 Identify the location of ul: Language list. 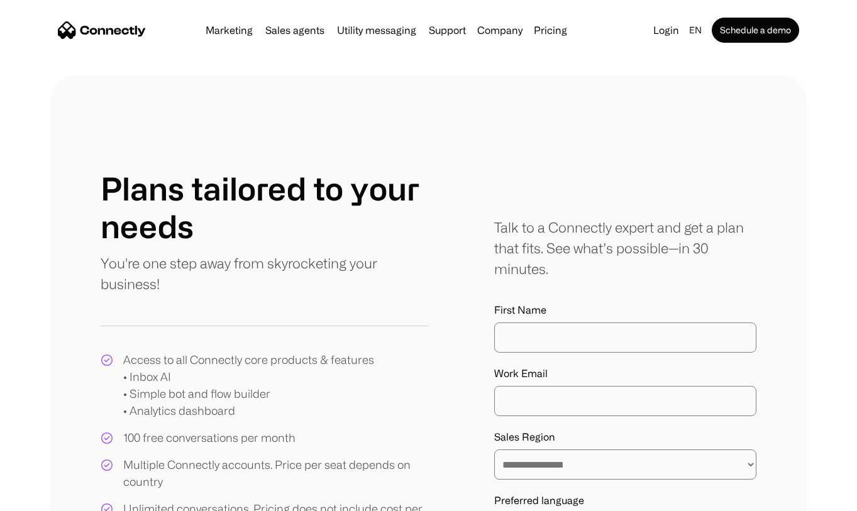
(50, 498).